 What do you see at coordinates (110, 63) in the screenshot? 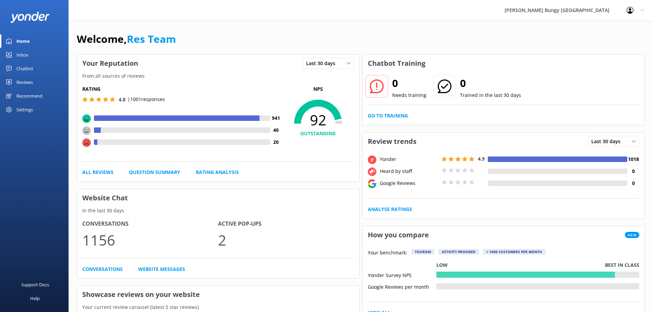
I see `h3: Your Reputation` at bounding box center [110, 63].